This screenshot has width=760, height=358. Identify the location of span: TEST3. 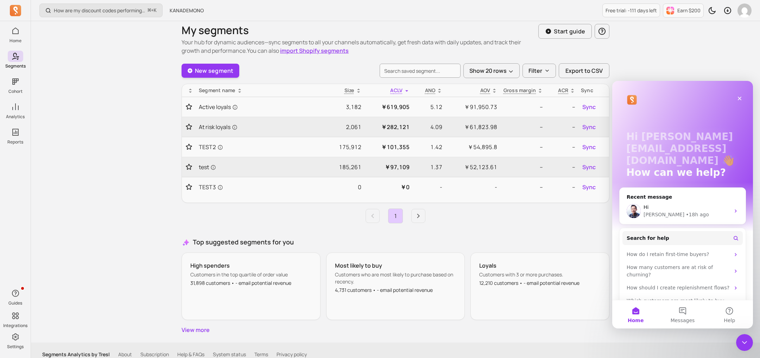
(211, 187).